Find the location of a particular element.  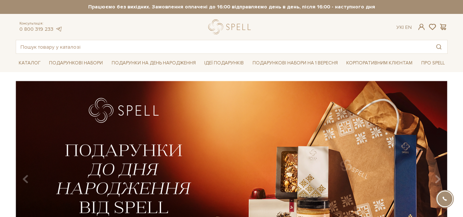

strong: Працюємо без вихідних. Замовлення оплачені до 16:00 відправляємо день в день, після 16:00 - насту... is located at coordinates (232, 7).